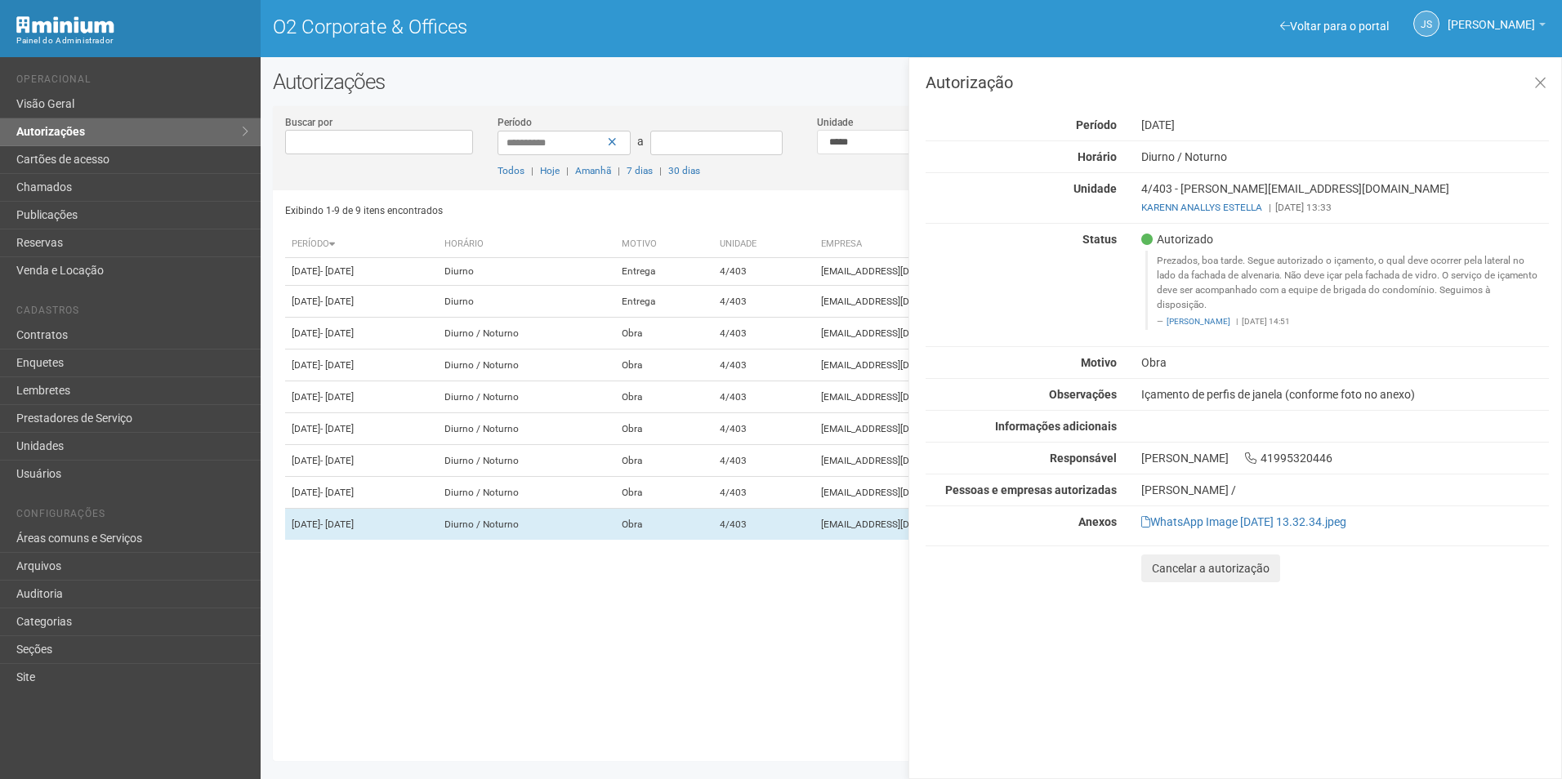 Image resolution: width=1562 pixels, height=779 pixels. Describe the element at coordinates (1201, 207) in the screenshot. I see `a: KARENN ANALLYS ESTELLA` at that location.